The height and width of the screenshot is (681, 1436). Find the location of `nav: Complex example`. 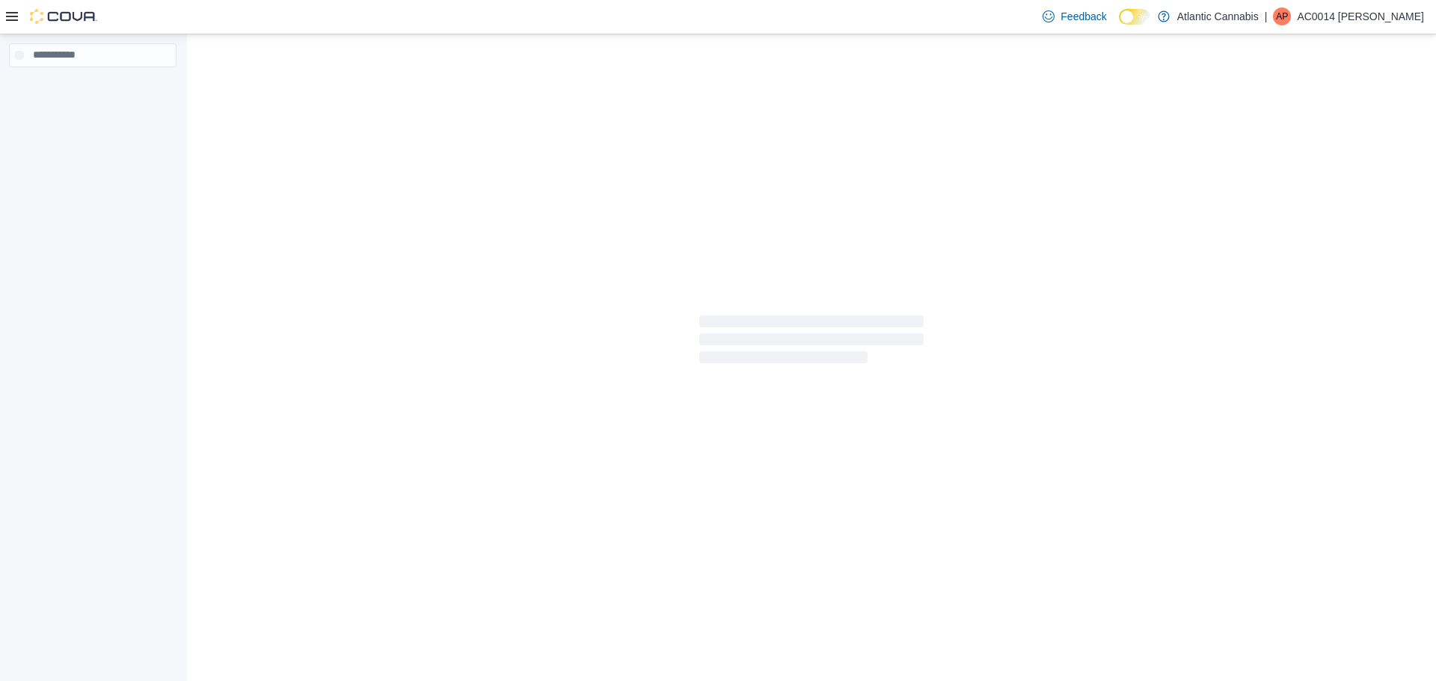

nav: Complex example is located at coordinates (93, 88).